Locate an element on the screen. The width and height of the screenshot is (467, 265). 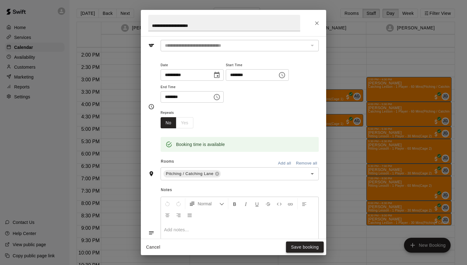
svg: Service is located at coordinates (151, 45).